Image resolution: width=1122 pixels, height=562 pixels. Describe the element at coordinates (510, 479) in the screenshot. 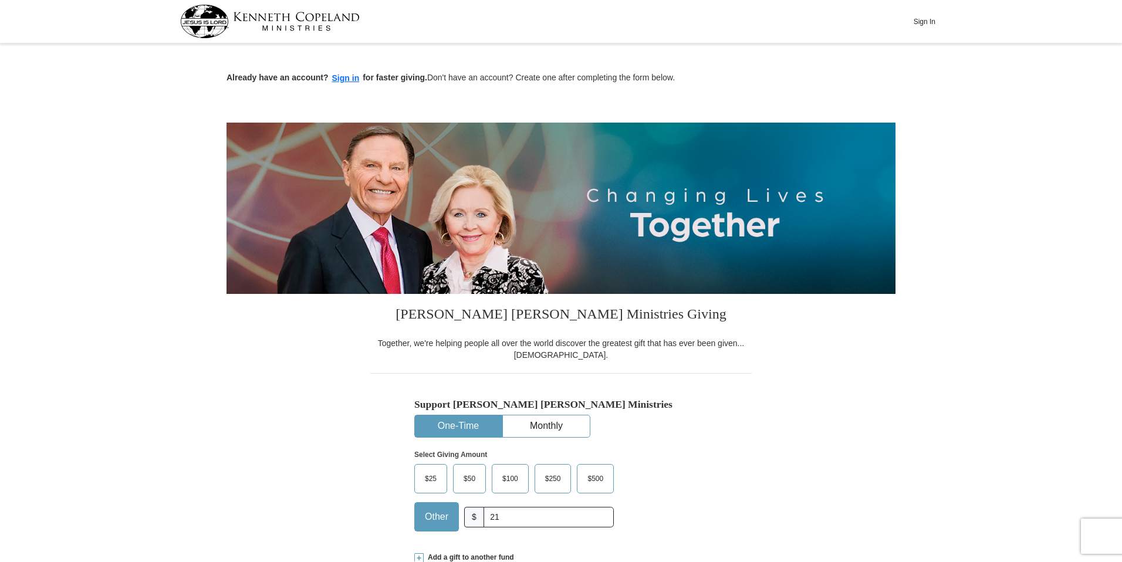

I see `span: $100` at that location.